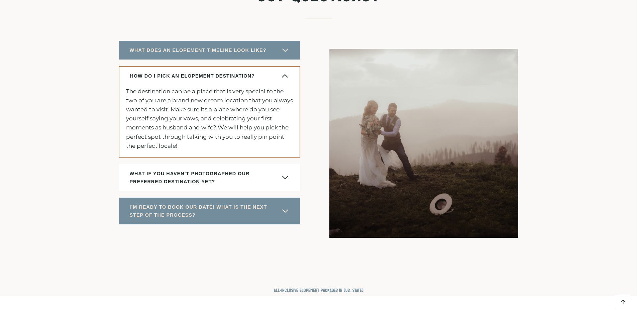 This screenshot has height=316, width=637. What do you see at coordinates (209, 76) in the screenshot?
I see `button: HOW DO I PICK AN ELOPEMENT DESTINATION?` at bounding box center [209, 76].